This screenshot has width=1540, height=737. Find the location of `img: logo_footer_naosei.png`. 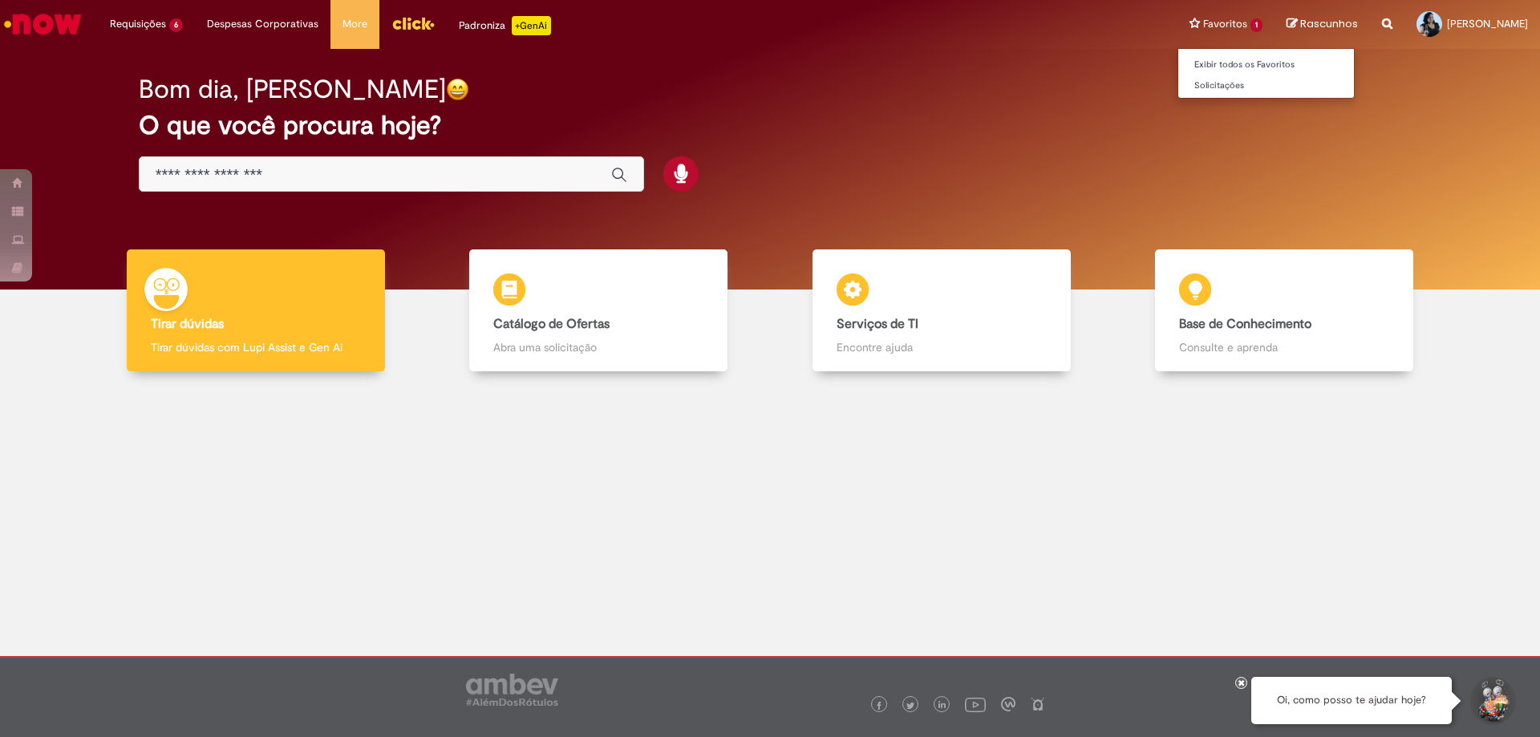

img: logo_footer_naosei.png is located at coordinates (1038, 704).